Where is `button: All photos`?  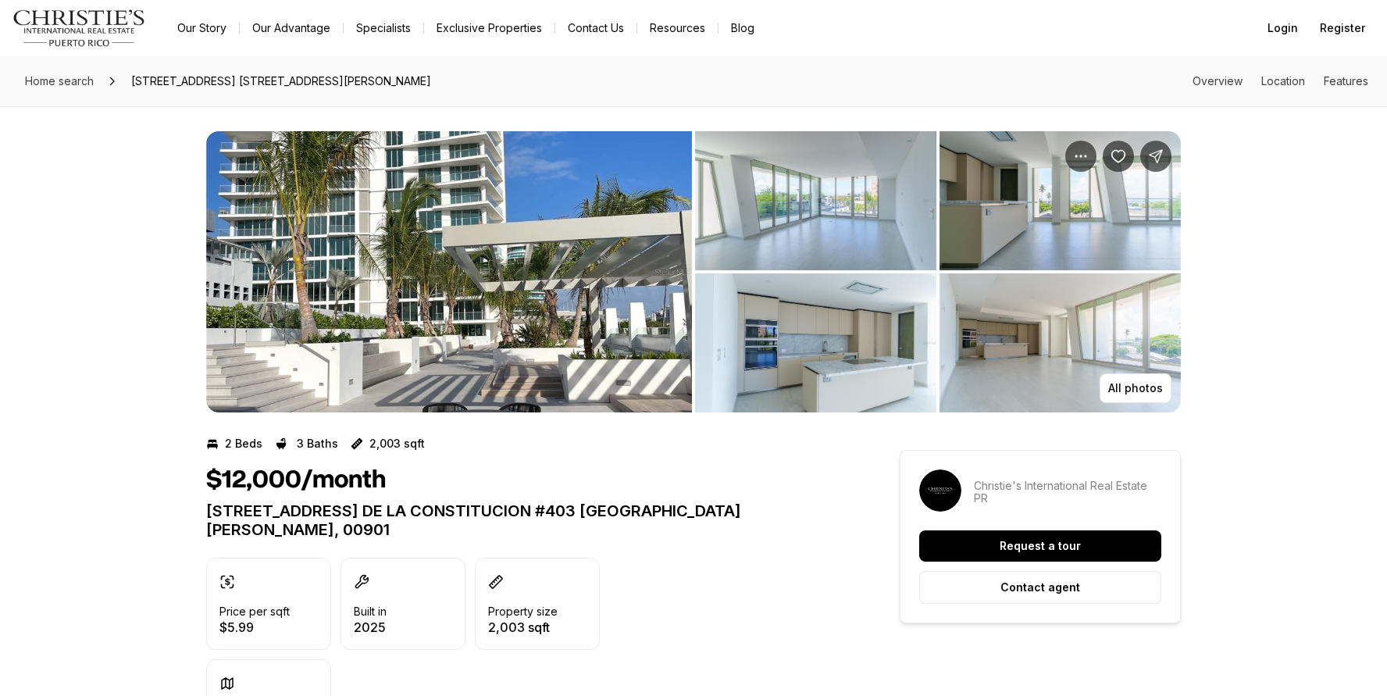
button: All photos is located at coordinates (1135, 388).